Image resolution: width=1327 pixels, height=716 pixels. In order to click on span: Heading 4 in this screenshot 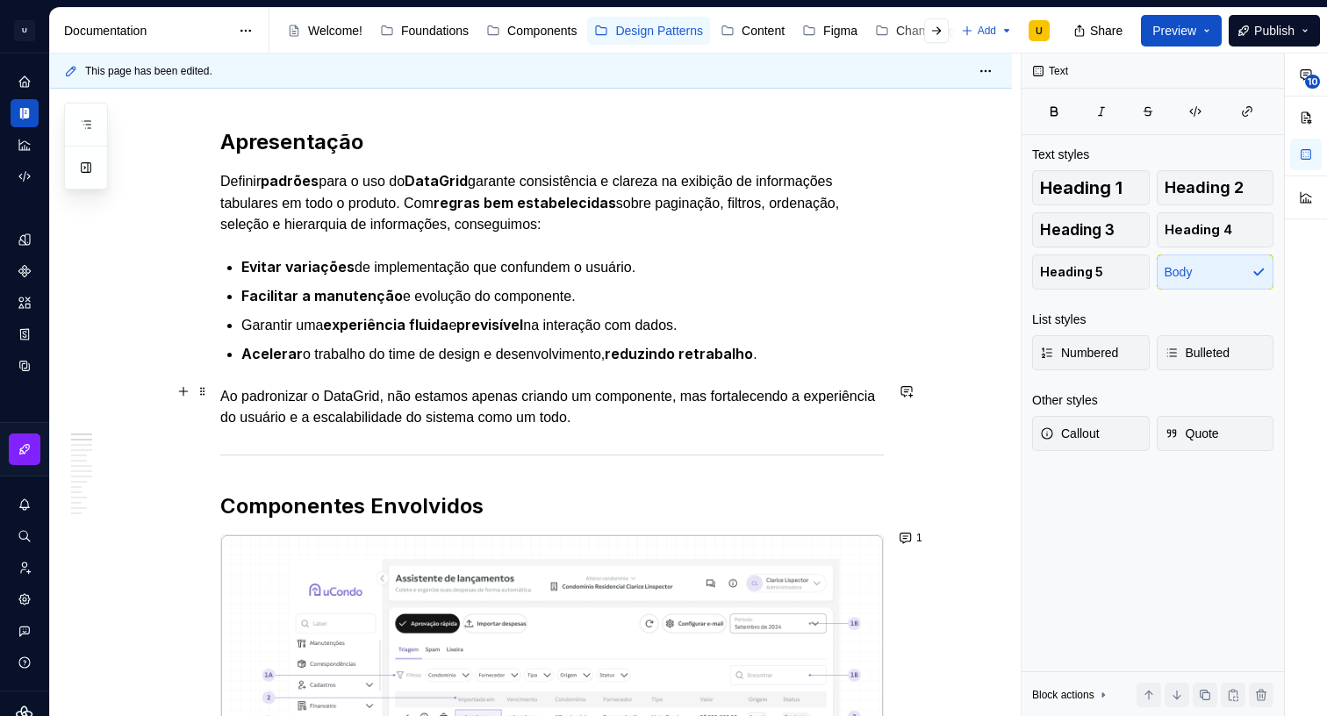, I will do `click(1198, 230)`.